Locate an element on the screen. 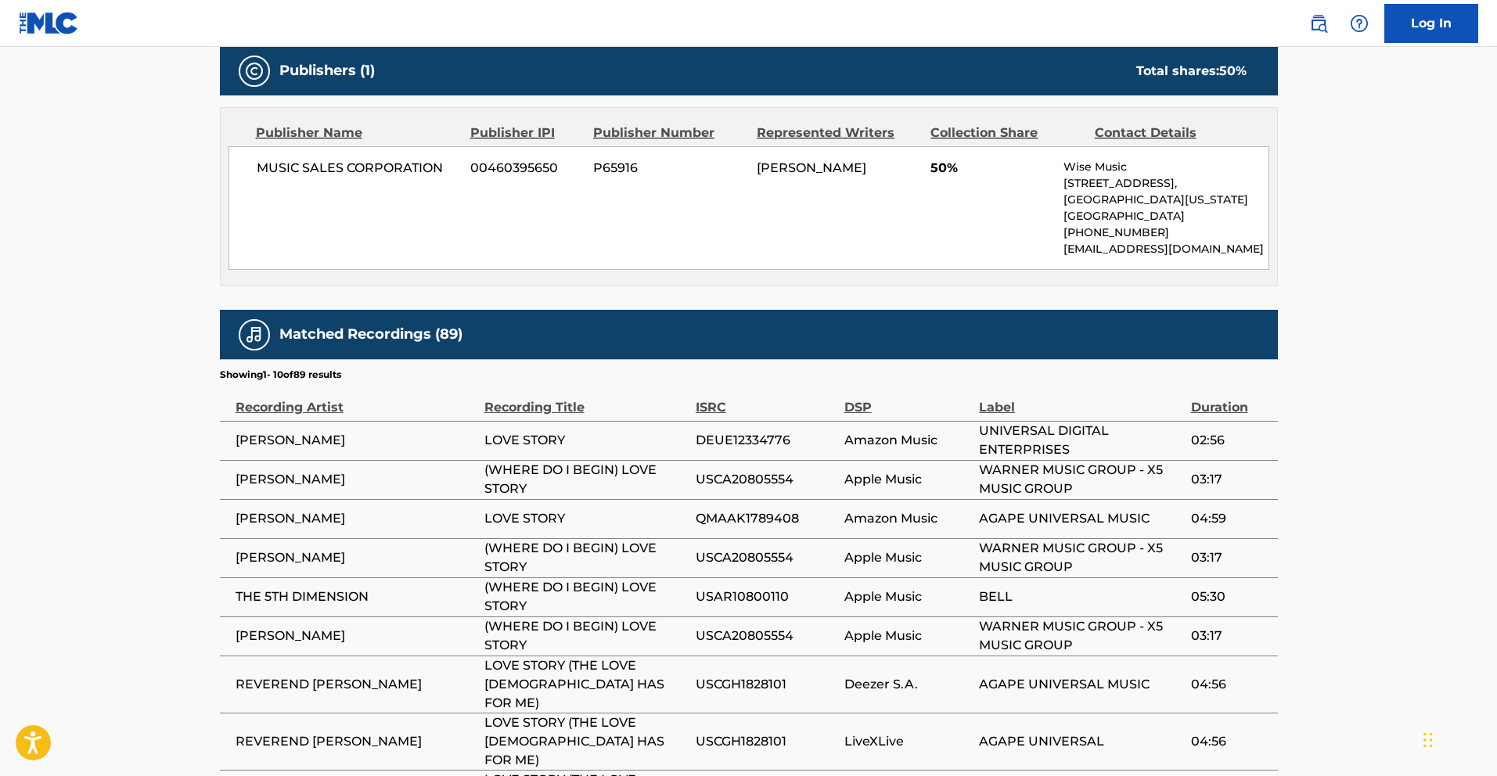 This screenshot has width=1497, height=776. a: Public Search is located at coordinates (1319, 23).